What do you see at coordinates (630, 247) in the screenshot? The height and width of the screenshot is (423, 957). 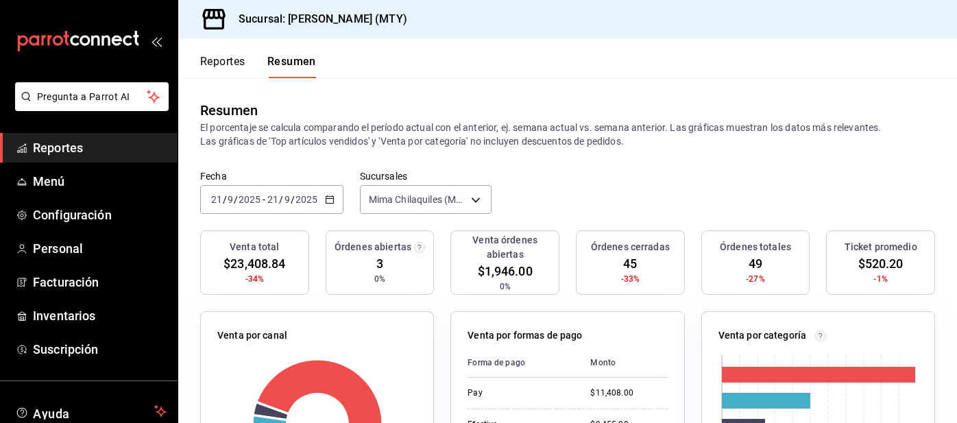 I see `h3: Órdenes cerradas` at bounding box center [630, 247].